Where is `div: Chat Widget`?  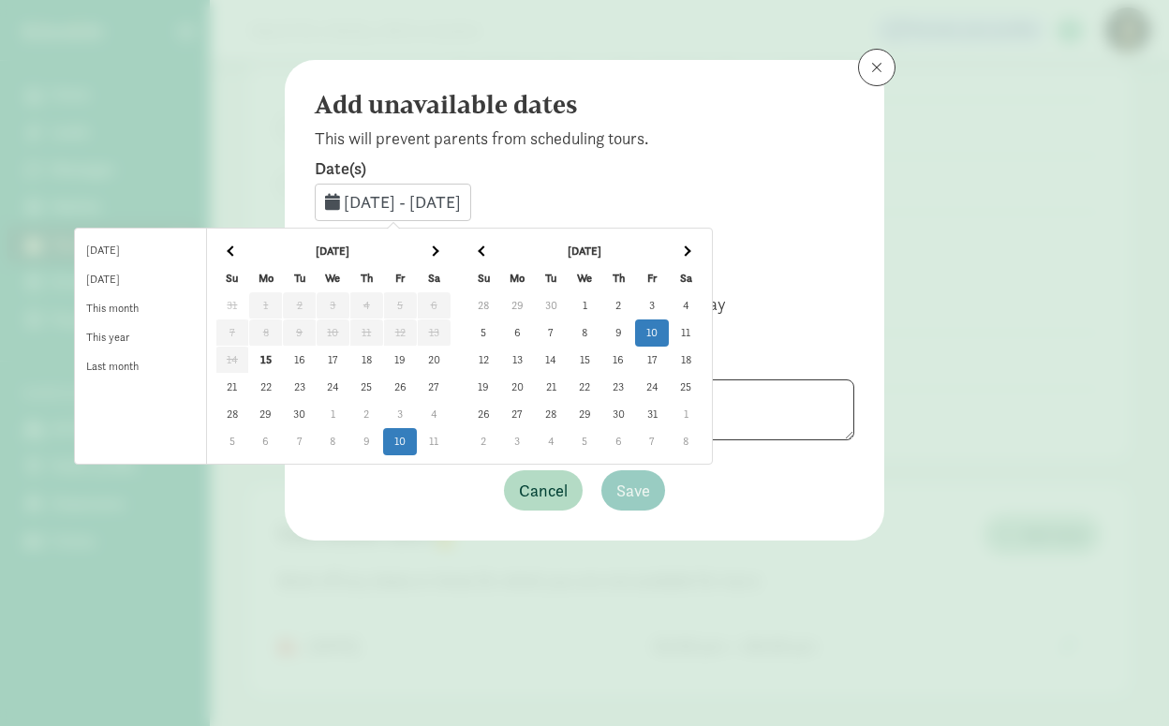 div: Chat Widget is located at coordinates (1122, 681).